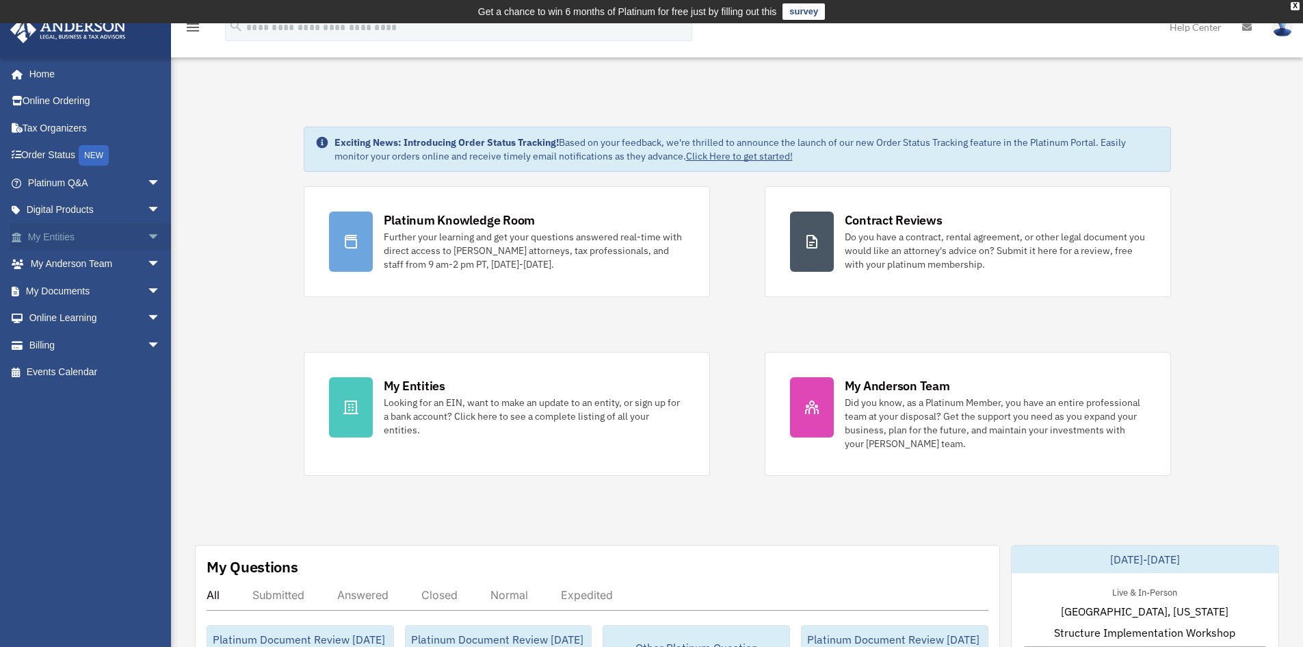 The image size is (1303, 647). What do you see at coordinates (740, 156) in the screenshot?
I see `a: Click Here to get started!` at bounding box center [740, 156].